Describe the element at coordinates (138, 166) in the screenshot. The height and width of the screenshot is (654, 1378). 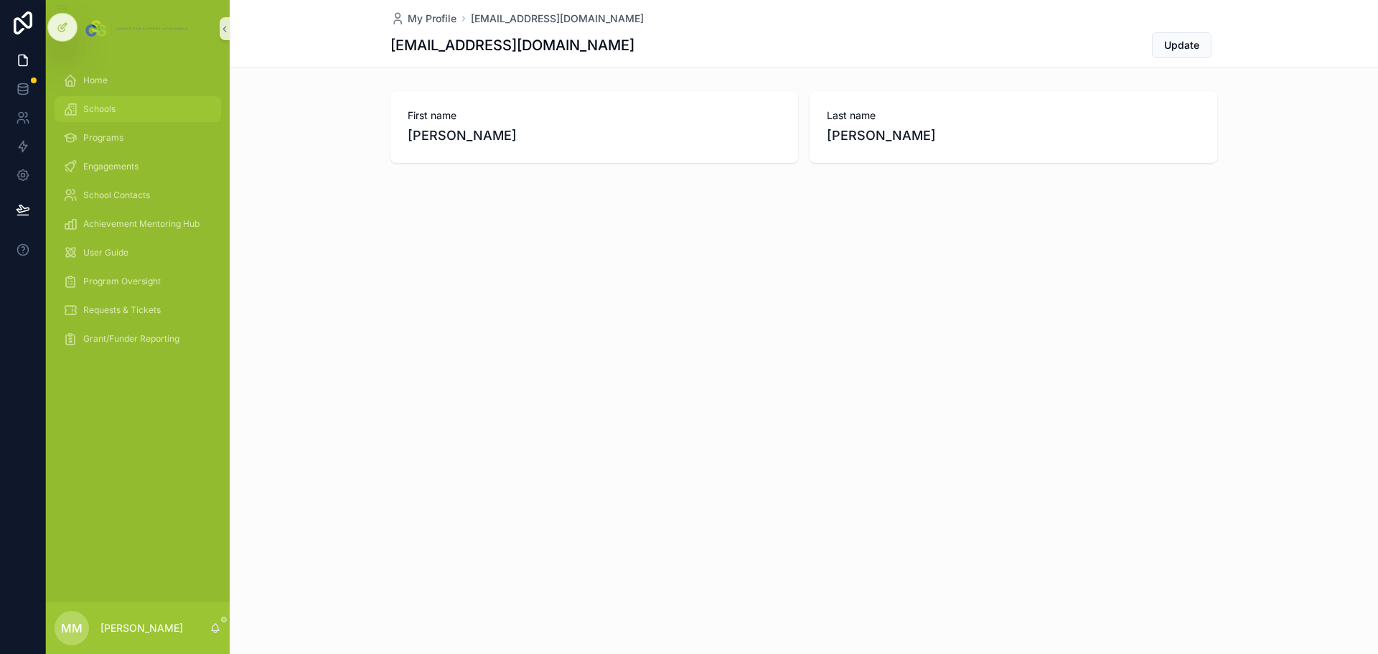
I see `a: Engagements` at that location.